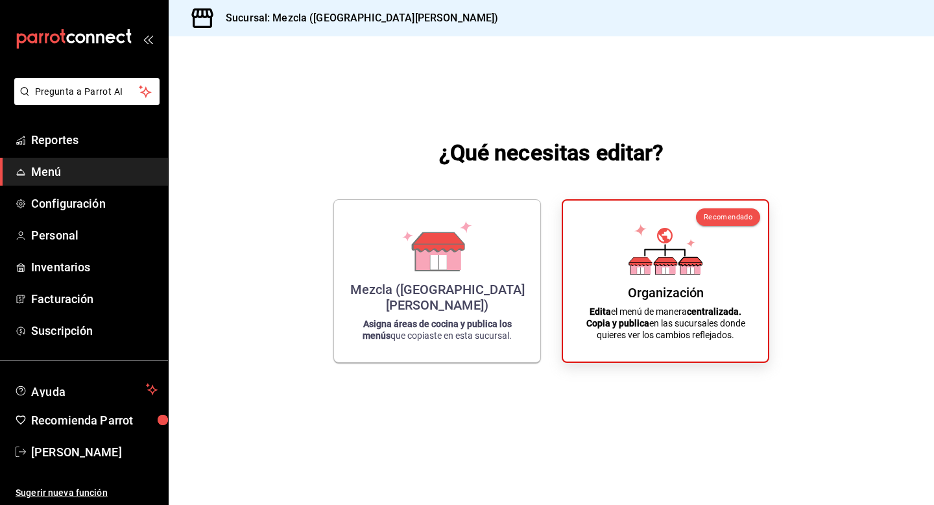 The height and width of the screenshot is (505, 934). Describe the element at coordinates (665, 323) in the screenshot. I see `p: el menú de manera en las sucursales donde quieres ver los cambios reflejados.` at that location.